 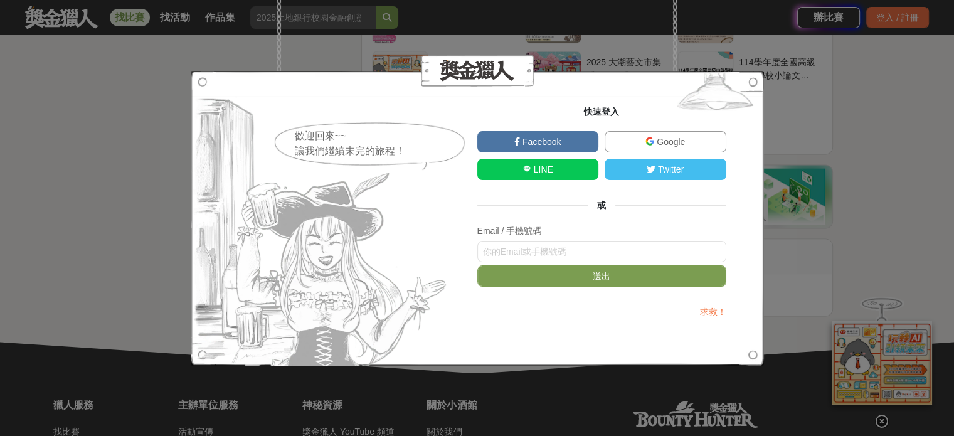 I want to click on button: 送出, so click(x=601, y=276).